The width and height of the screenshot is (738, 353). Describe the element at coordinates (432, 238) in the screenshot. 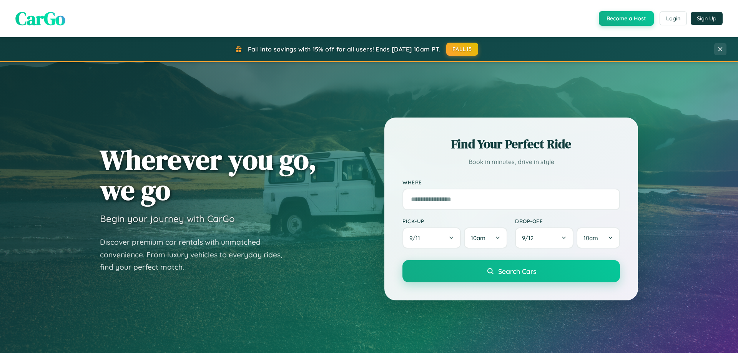

I see `button: 9/11` at that location.